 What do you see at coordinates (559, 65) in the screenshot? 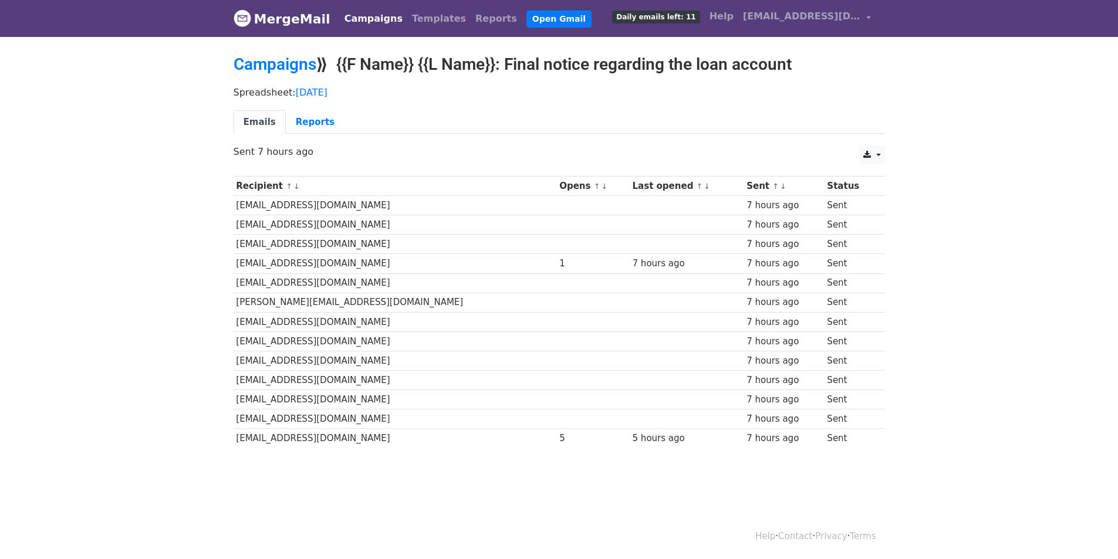
I see `h2: ⟫ {{F Name}} {{L Name}}: Final notice regarding the loan account` at bounding box center [559, 65].